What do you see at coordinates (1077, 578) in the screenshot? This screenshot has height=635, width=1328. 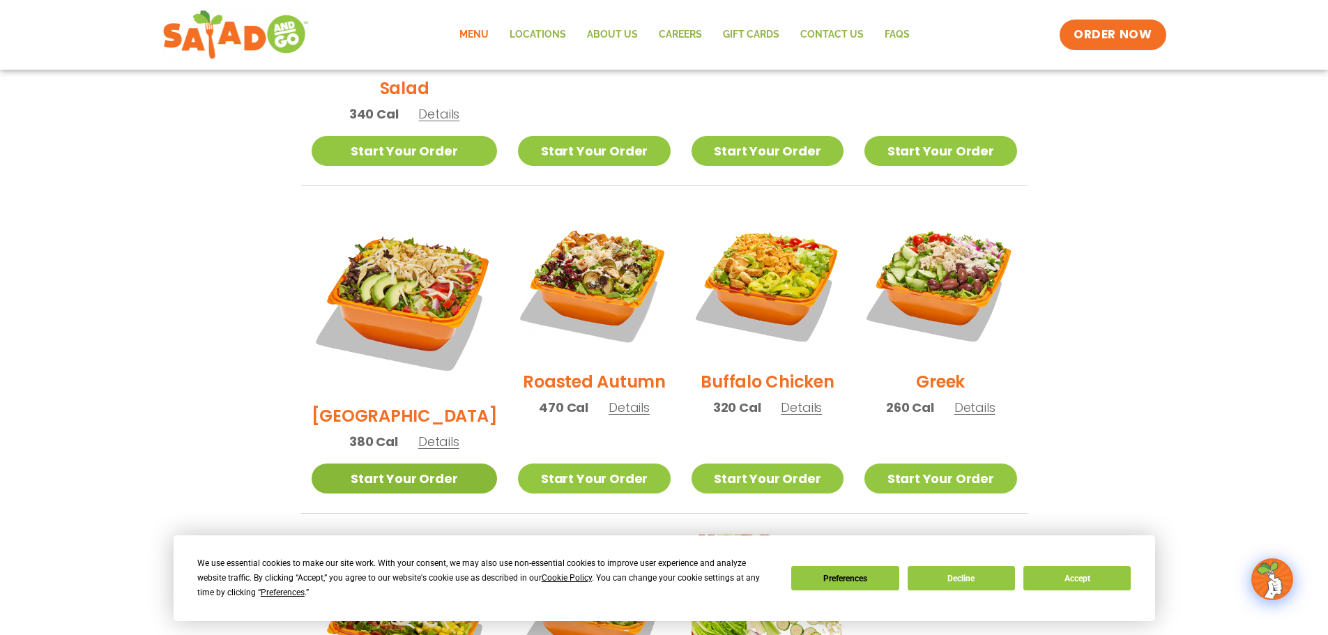 I see `button: Accept` at bounding box center [1077, 578].